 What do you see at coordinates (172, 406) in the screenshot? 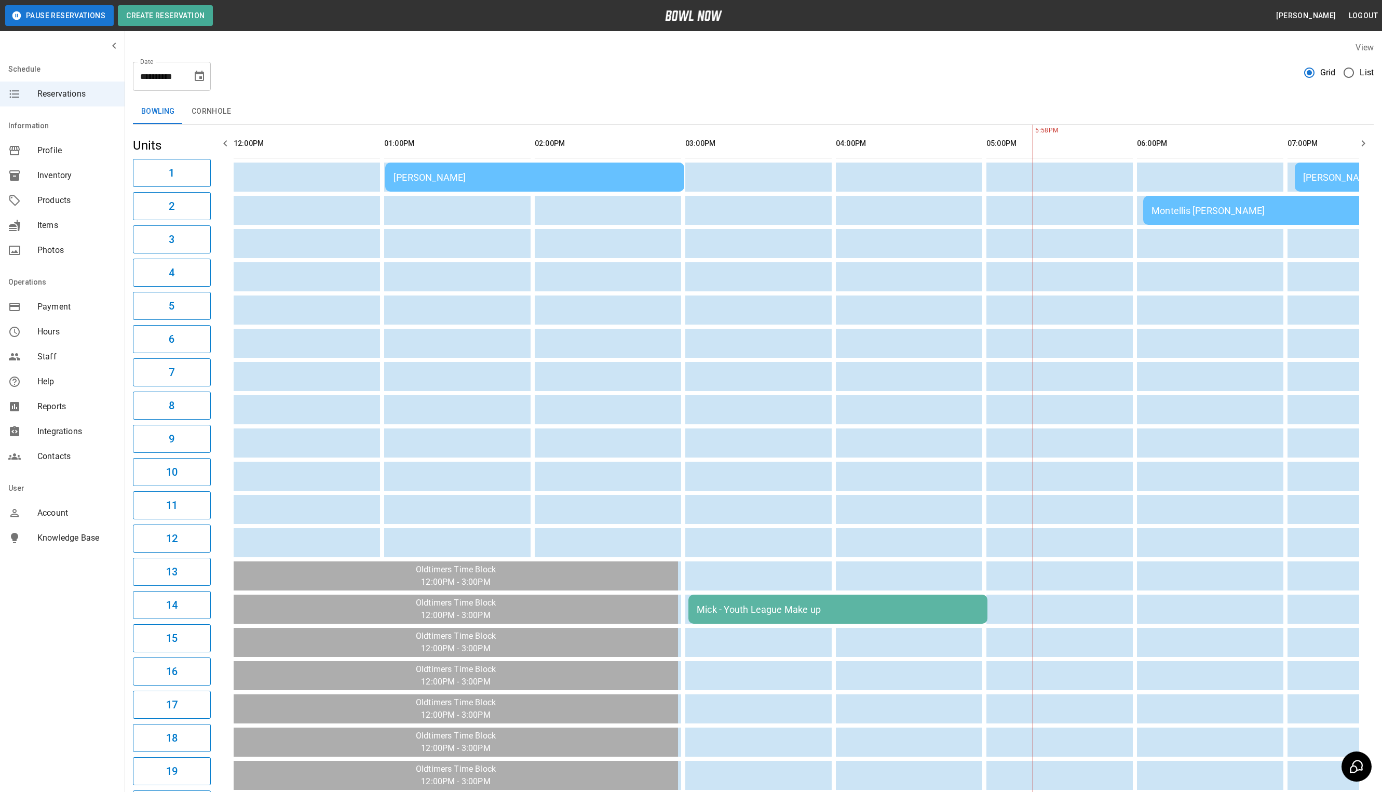
I see `button: 8` at bounding box center [172, 406].